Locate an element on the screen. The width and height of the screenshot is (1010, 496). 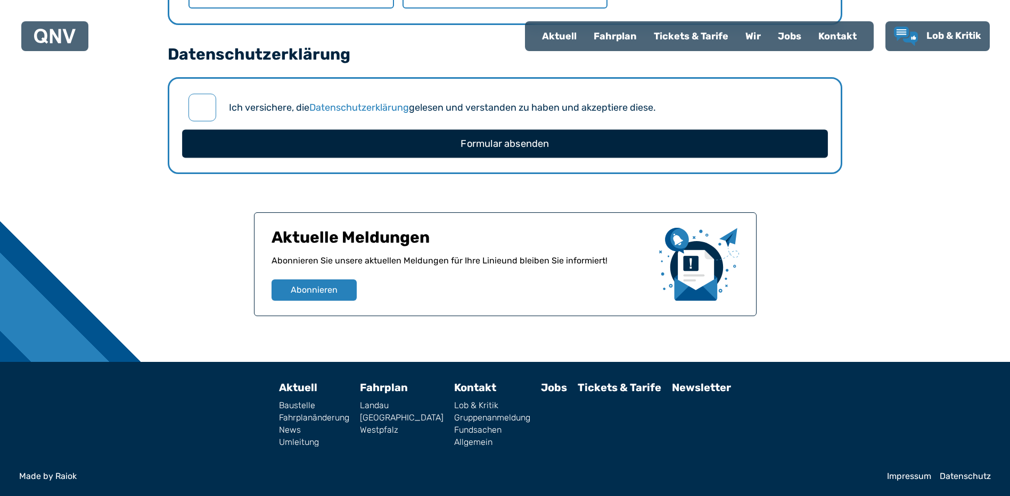
a: Datenschutz is located at coordinates (966, 477).